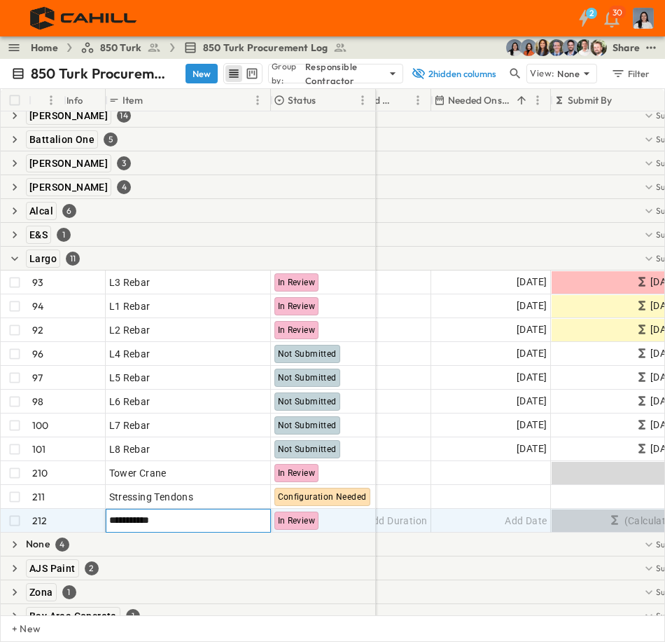  Describe the element at coordinates (599, 48) in the screenshot. I see `img: Daniel Esposito (desposito@cahill-sf.com)` at that location.